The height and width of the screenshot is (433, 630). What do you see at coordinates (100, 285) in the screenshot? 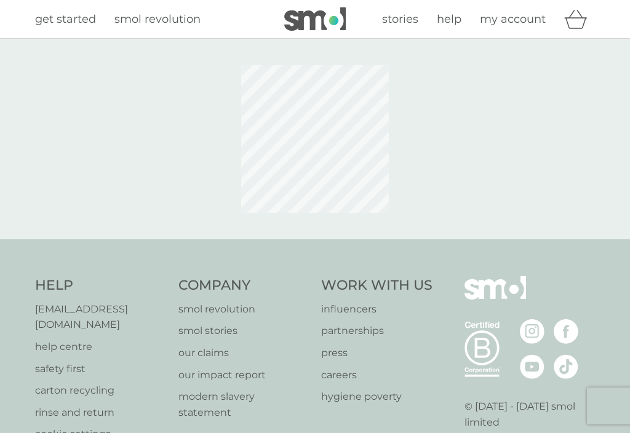
I see `h4: Help` at bounding box center [100, 285].